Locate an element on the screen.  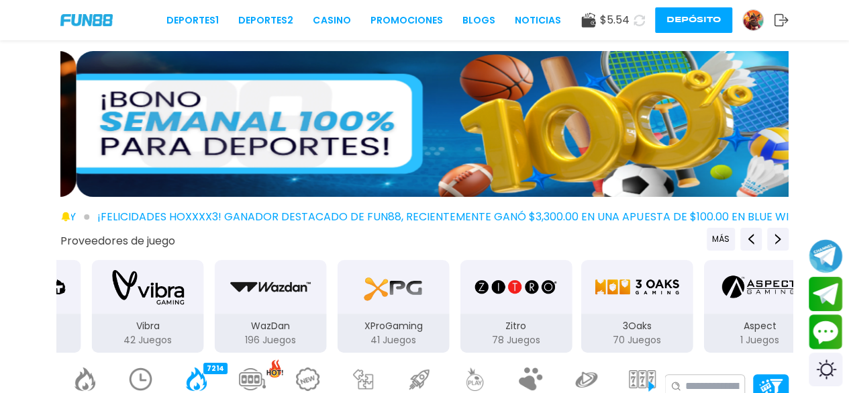
img: fat_panda_light.webp is located at coordinates (531, 379).